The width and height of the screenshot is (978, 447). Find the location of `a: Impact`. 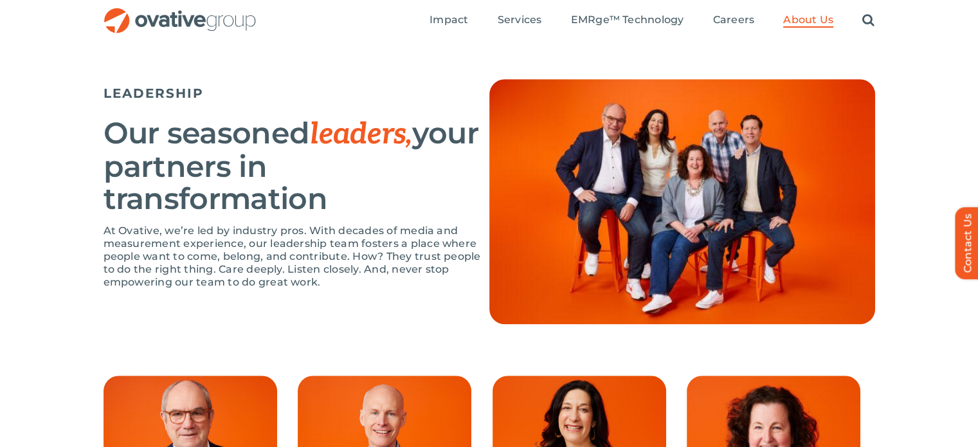

a: Impact is located at coordinates (449, 21).